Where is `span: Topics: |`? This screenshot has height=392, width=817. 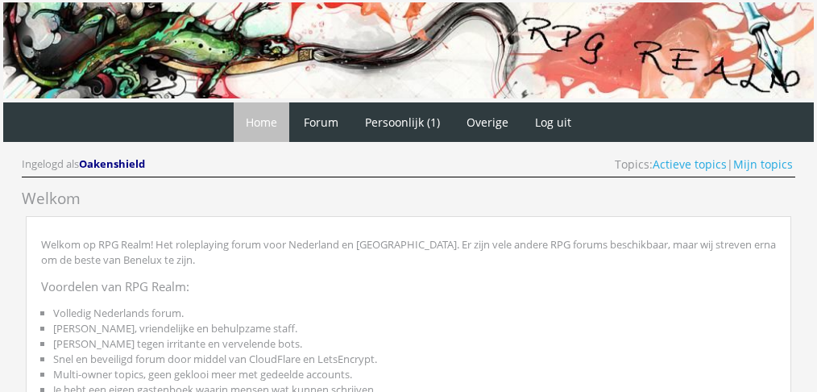 span: Topics: | is located at coordinates (703, 164).